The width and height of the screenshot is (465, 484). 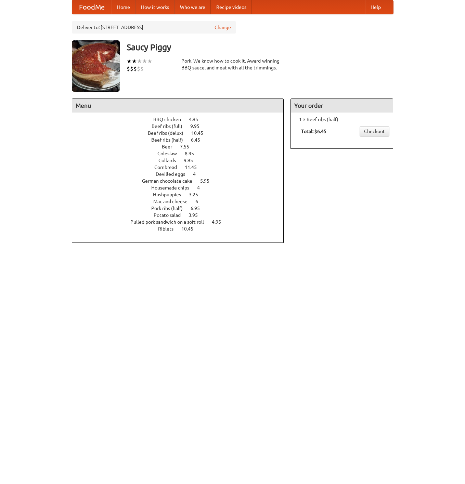 I want to click on span: Beer, so click(x=170, y=147).